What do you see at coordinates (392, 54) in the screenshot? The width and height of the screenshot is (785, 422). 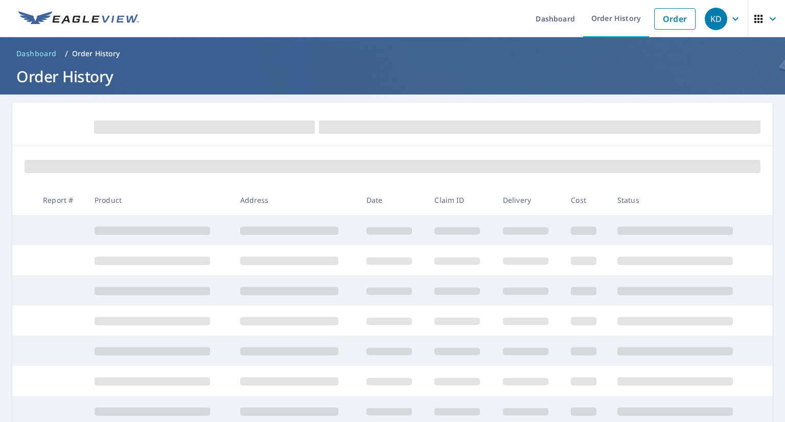 I see `nav: breadcrumb` at bounding box center [392, 54].